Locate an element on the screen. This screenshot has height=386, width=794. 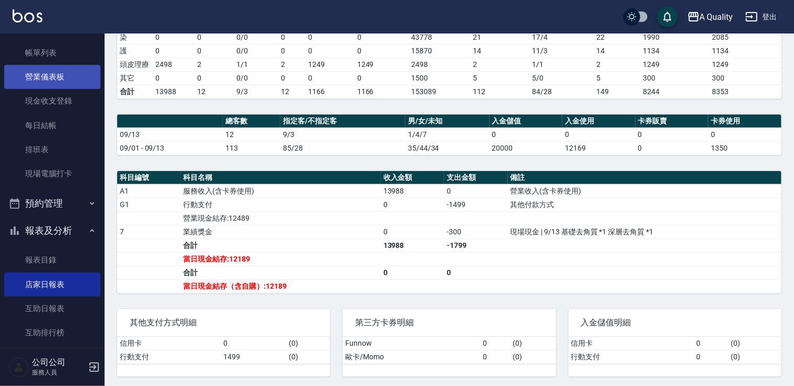
a: 帳單列表 is located at coordinates (52, 53).